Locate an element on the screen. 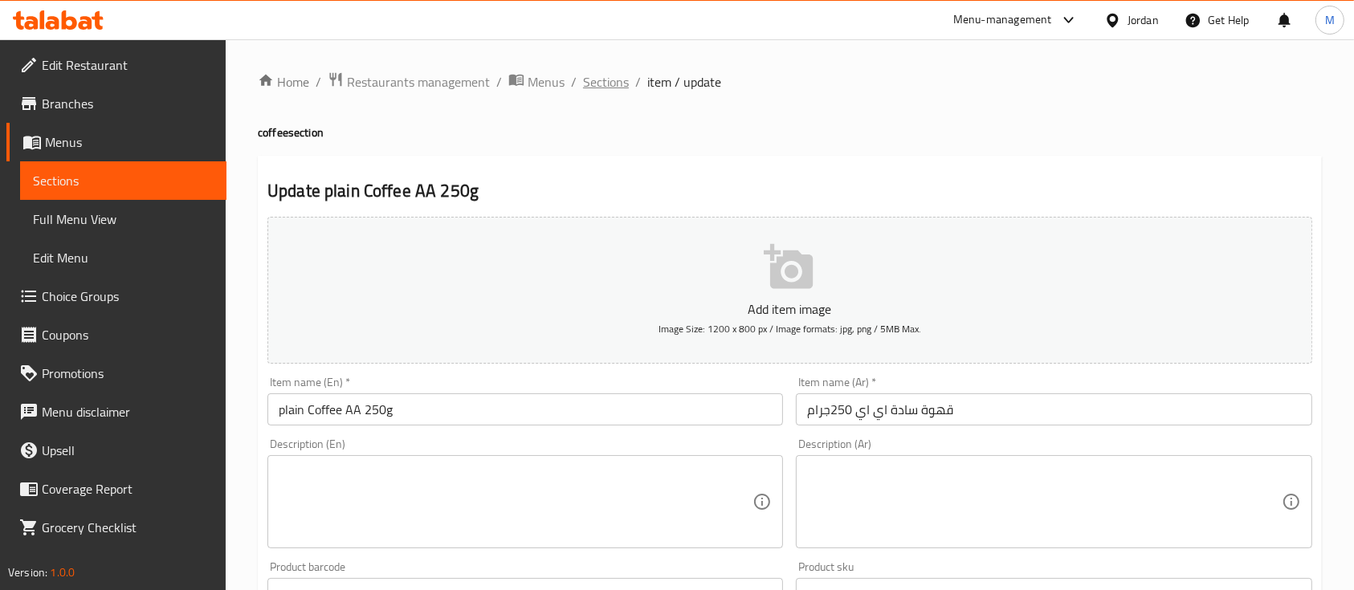 The width and height of the screenshot is (1354, 590). span: Image Size: 1200 x 800 px / Image formats: jpg, png / 5MB Max. is located at coordinates (789, 328).